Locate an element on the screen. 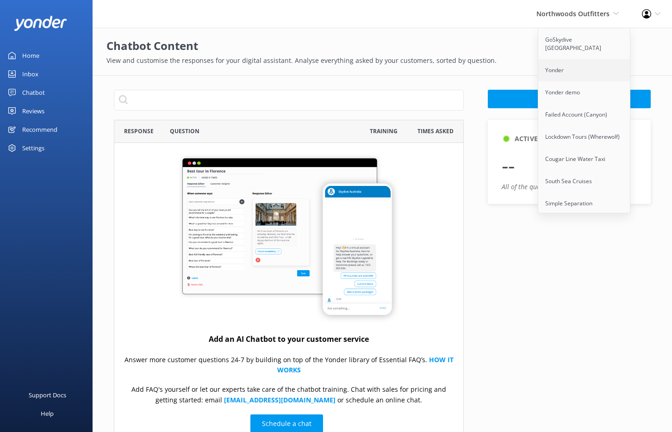 Image resolution: width=672 pixels, height=432 pixels. div: Reviews is located at coordinates (33, 111).